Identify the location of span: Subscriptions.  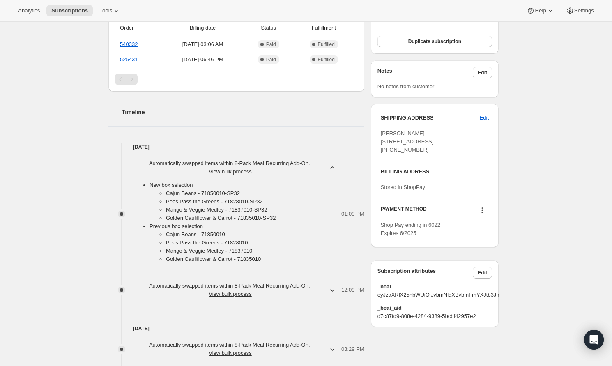
(69, 11).